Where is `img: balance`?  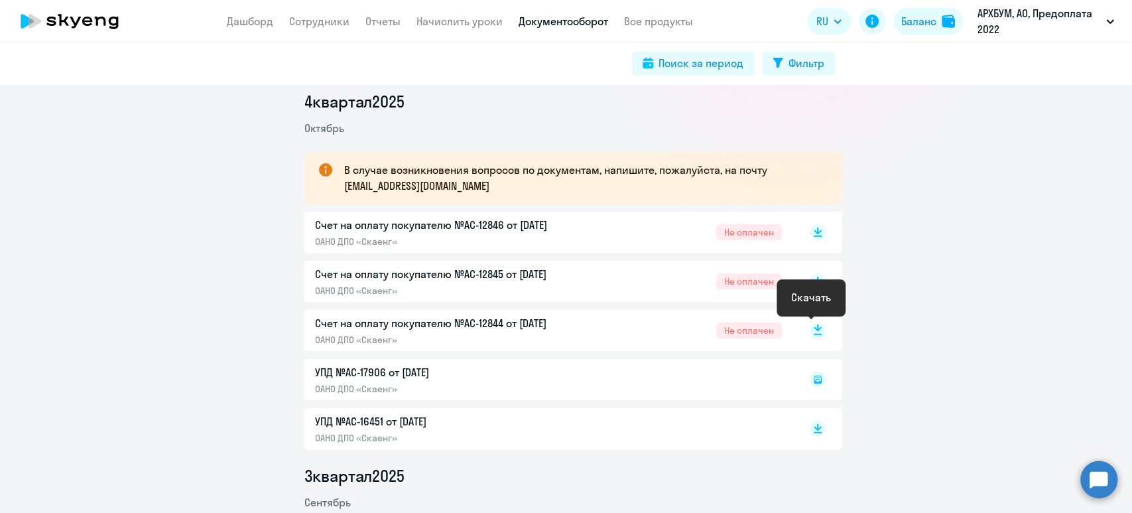 img: balance is located at coordinates (949, 21).